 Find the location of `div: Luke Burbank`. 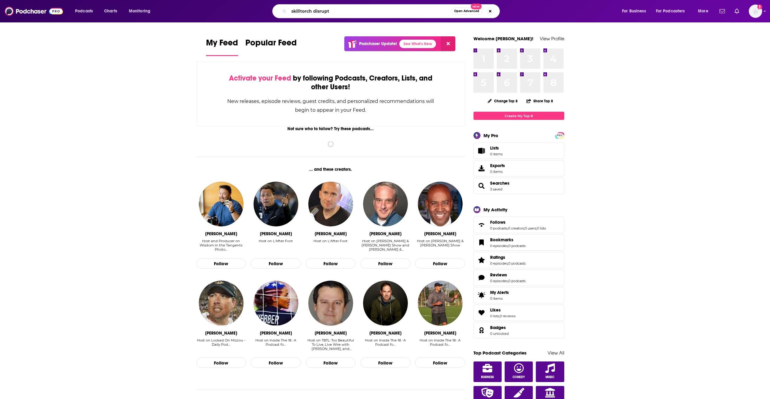

div: Luke Burbank is located at coordinates (331, 333).